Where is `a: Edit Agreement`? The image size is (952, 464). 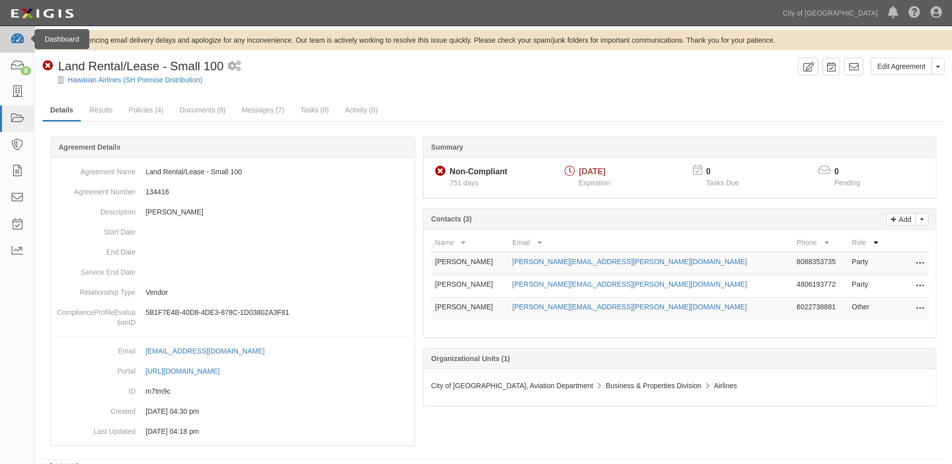
a: Edit Agreement is located at coordinates (902, 66).